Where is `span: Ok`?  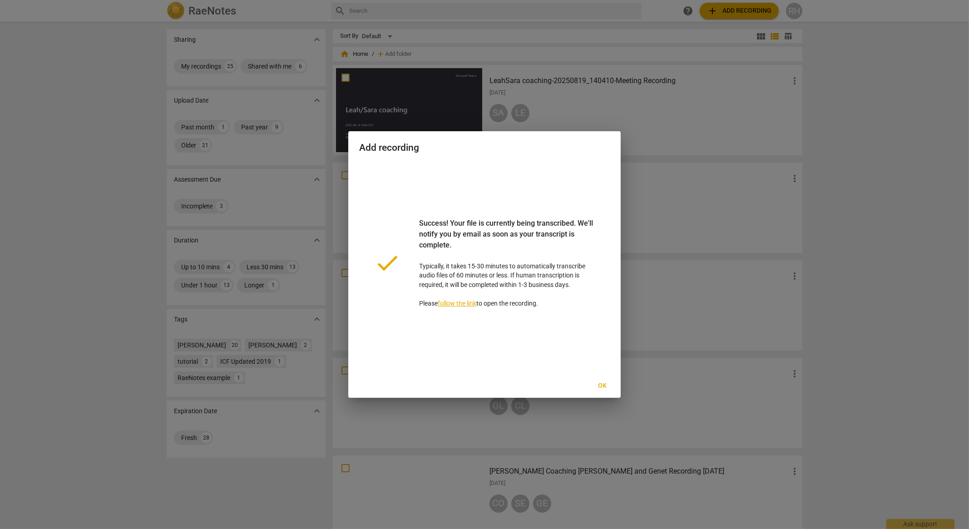 span: Ok is located at coordinates (602, 386).